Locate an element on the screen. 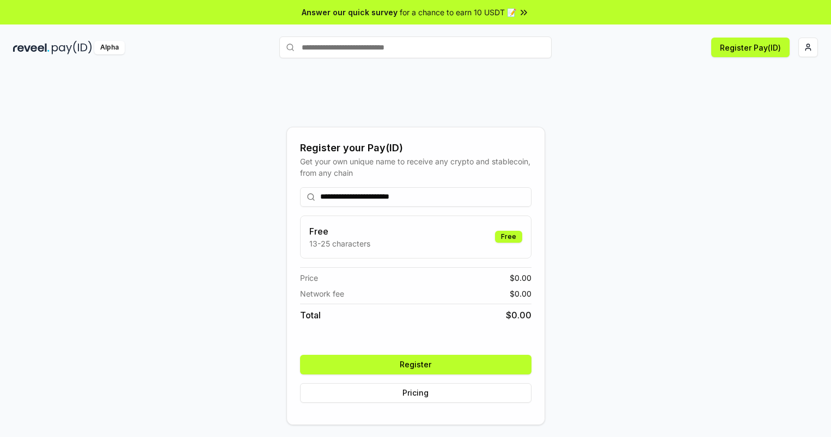 The width and height of the screenshot is (831, 437). button: Register Pay(ID) is located at coordinates (750, 47).